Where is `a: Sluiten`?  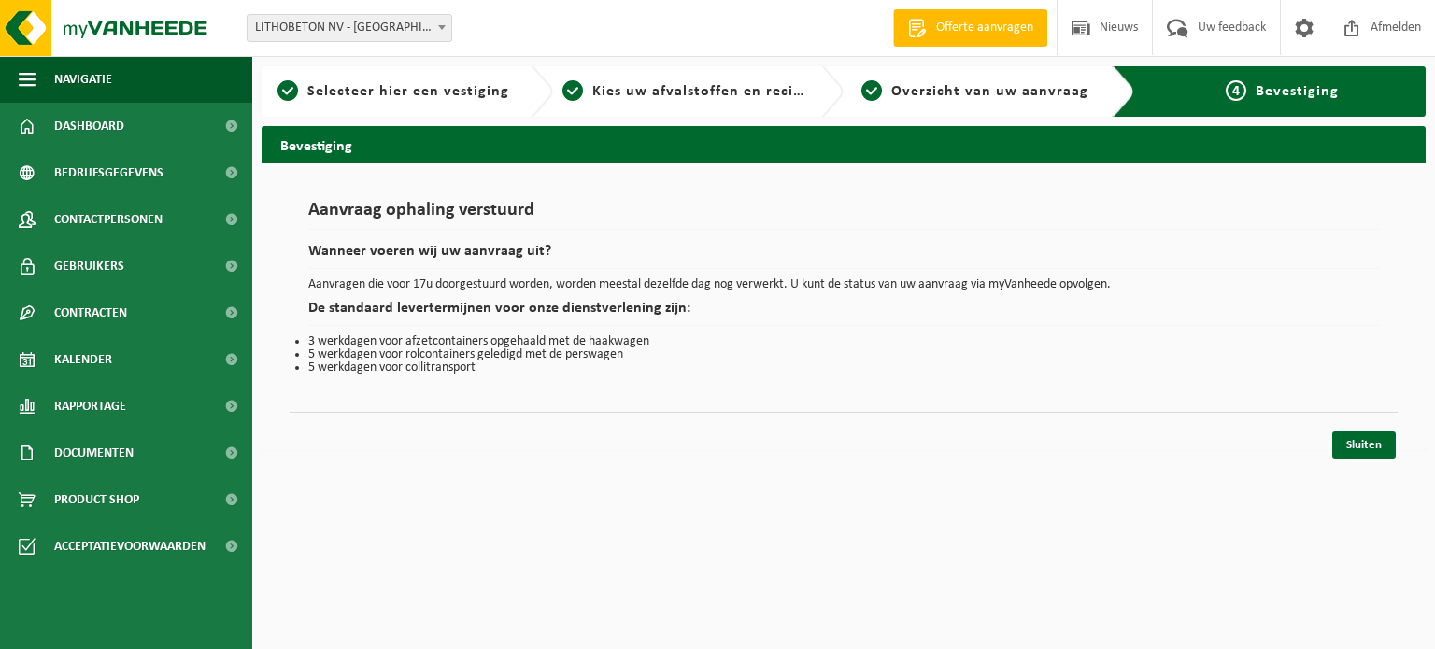
a: Sluiten is located at coordinates (1364, 445).